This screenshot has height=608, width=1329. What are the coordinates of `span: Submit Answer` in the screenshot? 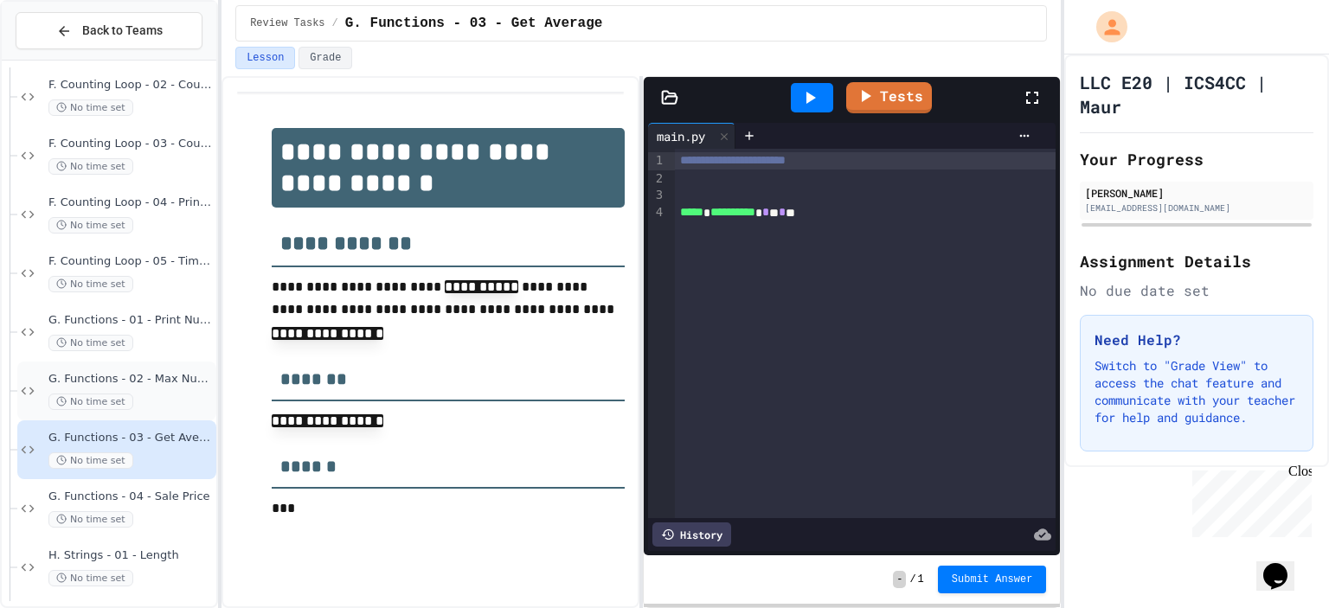 It's located at (992, 580).